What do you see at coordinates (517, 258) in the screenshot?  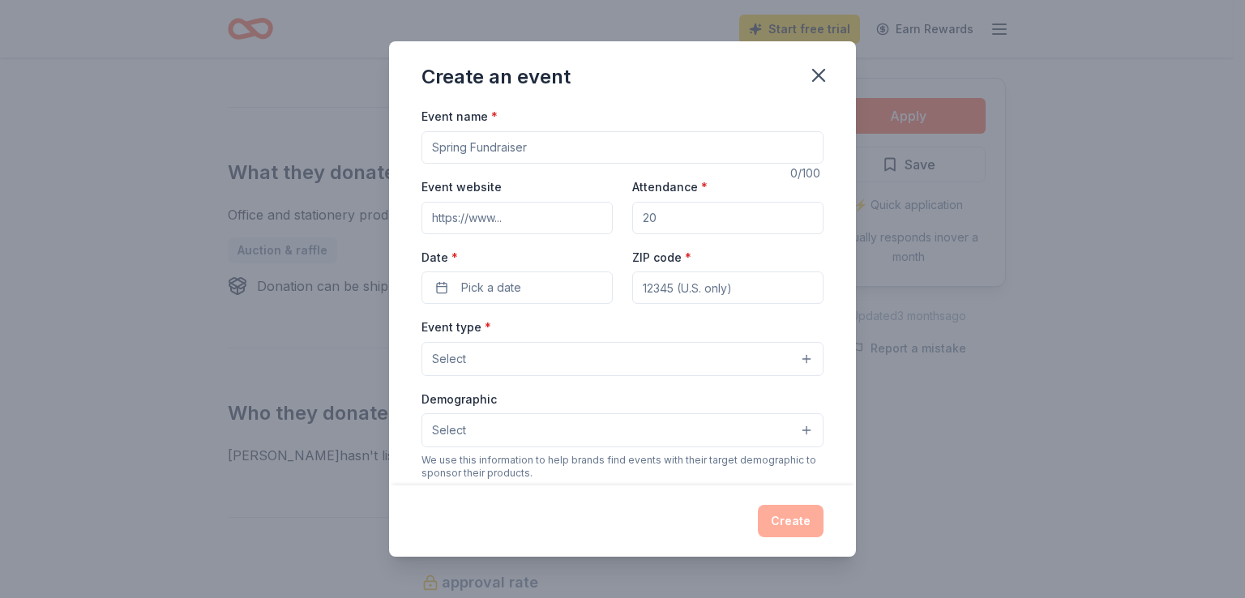 I see `label: Date` at bounding box center [517, 258].